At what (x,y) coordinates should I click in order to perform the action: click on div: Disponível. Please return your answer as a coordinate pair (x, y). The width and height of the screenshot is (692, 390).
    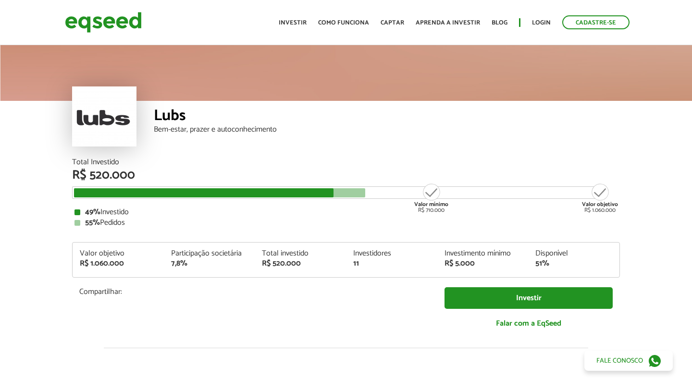
    Looking at the image, I should click on (574, 254).